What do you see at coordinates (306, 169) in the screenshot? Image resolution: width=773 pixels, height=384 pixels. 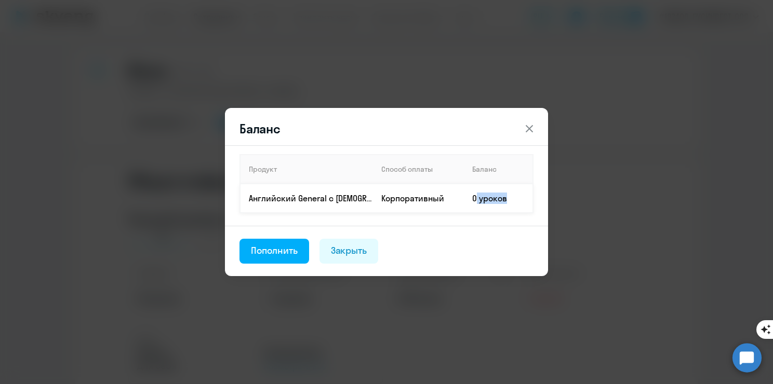 I see `th: Продукт` at bounding box center [306, 169].